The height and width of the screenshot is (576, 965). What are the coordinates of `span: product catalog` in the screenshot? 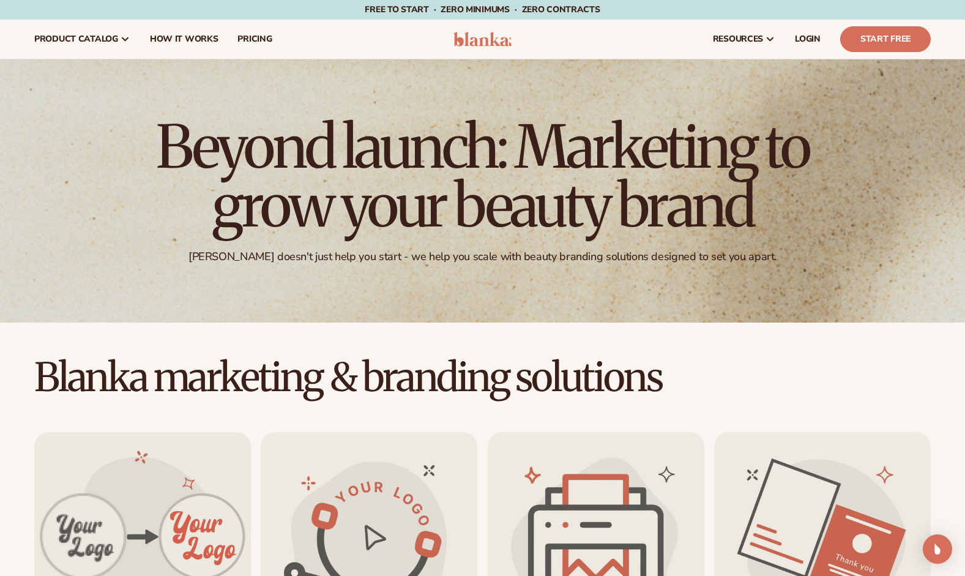 It's located at (76, 39).